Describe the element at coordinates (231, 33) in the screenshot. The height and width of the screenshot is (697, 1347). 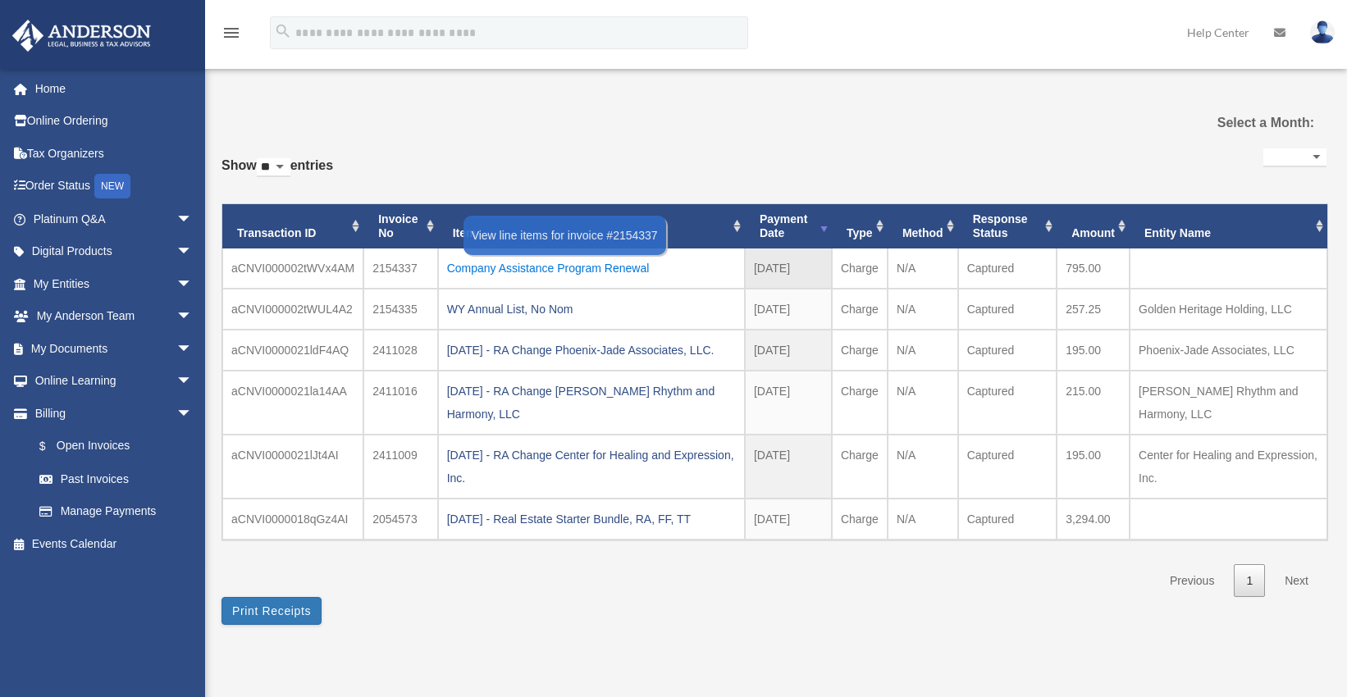
I see `i: menu` at that location.